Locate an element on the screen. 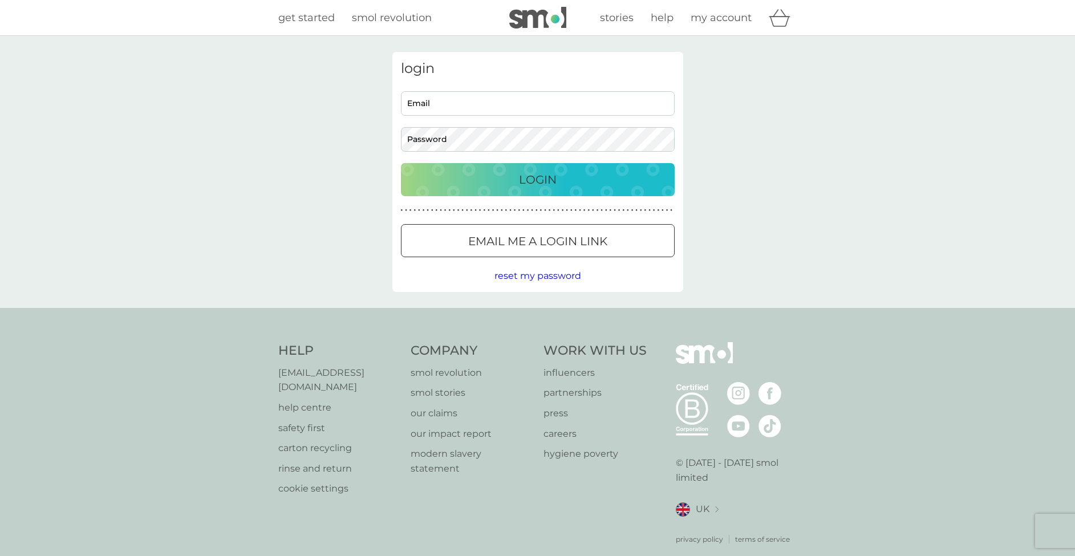  a: carton recycling is located at coordinates (339, 448).